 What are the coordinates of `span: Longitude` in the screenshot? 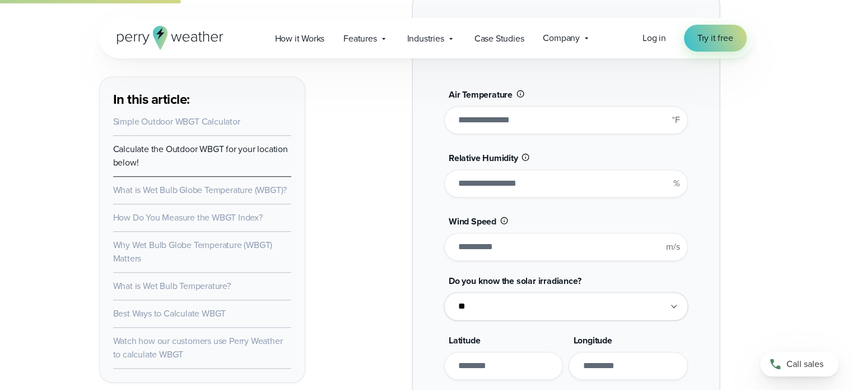 It's located at (592, 340).